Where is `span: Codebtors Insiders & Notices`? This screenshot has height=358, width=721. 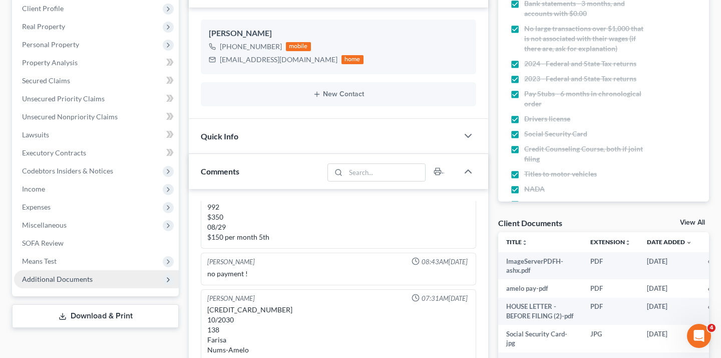
span: Codebtors Insiders & Notices is located at coordinates (68, 170).